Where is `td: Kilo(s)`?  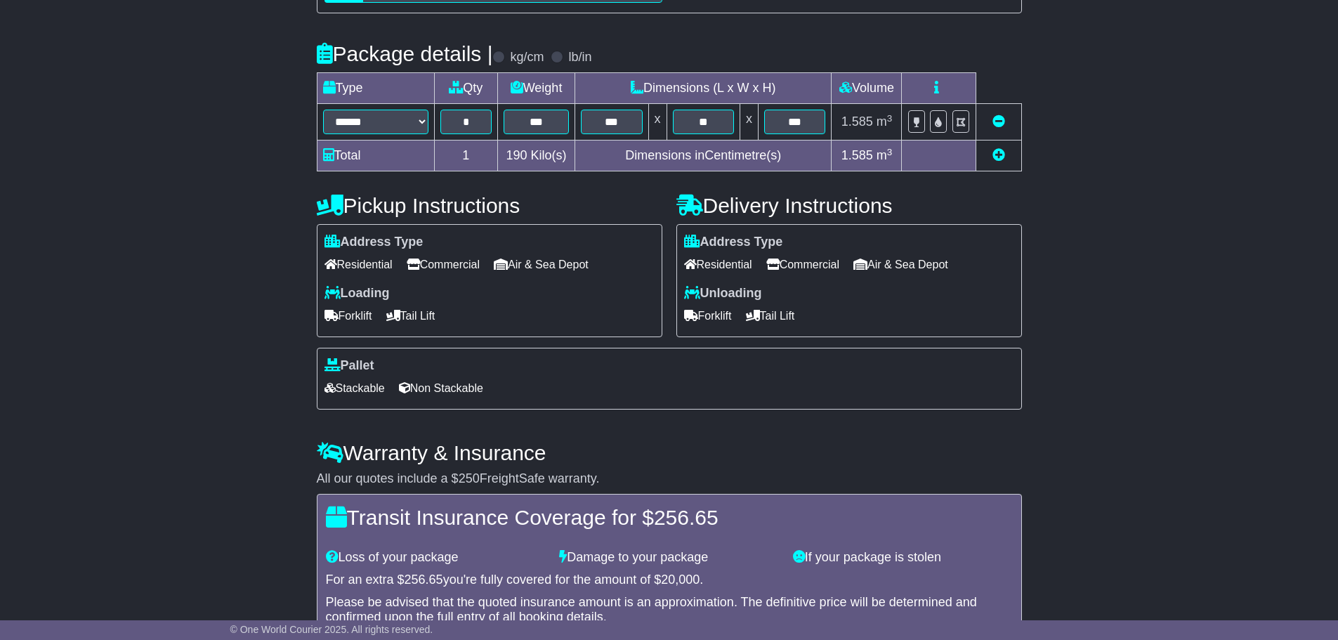 td: Kilo(s) is located at coordinates (537, 156).